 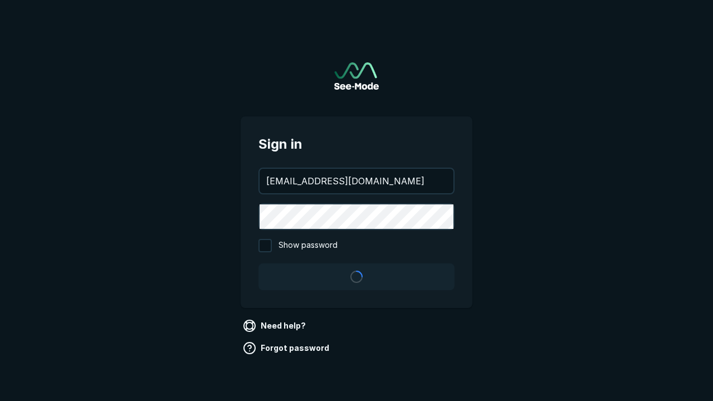 I want to click on input: your@email.com, so click(x=356, y=181).